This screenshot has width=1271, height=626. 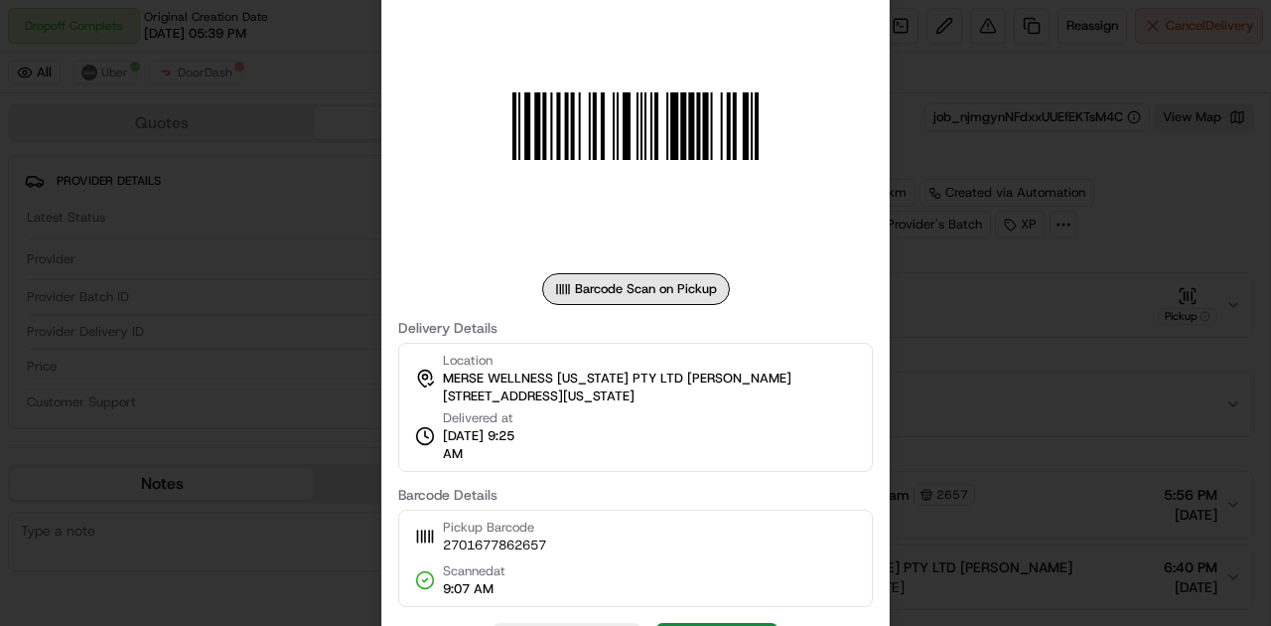 I want to click on span: Delivered at, so click(x=489, y=418).